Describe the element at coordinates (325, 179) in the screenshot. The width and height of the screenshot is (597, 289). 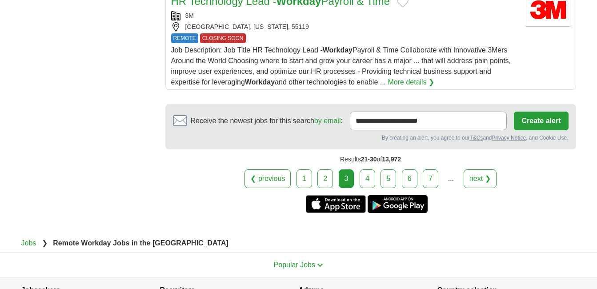
I see `a: 2` at that location.